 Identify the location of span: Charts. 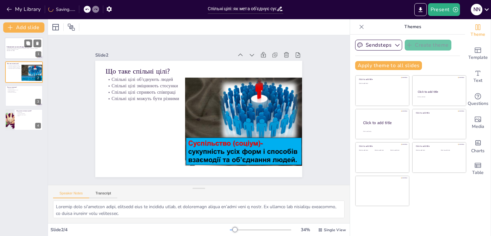
(478, 151).